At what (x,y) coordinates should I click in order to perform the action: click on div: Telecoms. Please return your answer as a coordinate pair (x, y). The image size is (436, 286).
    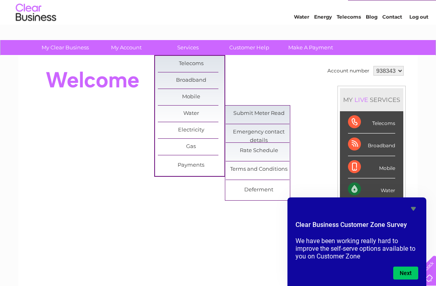
    Looking at the image, I should click on (372, 122).